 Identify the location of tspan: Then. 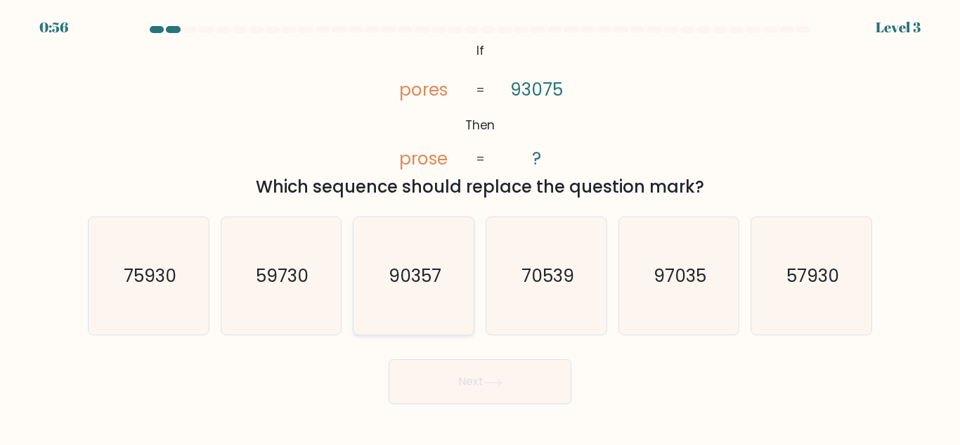
(480, 125).